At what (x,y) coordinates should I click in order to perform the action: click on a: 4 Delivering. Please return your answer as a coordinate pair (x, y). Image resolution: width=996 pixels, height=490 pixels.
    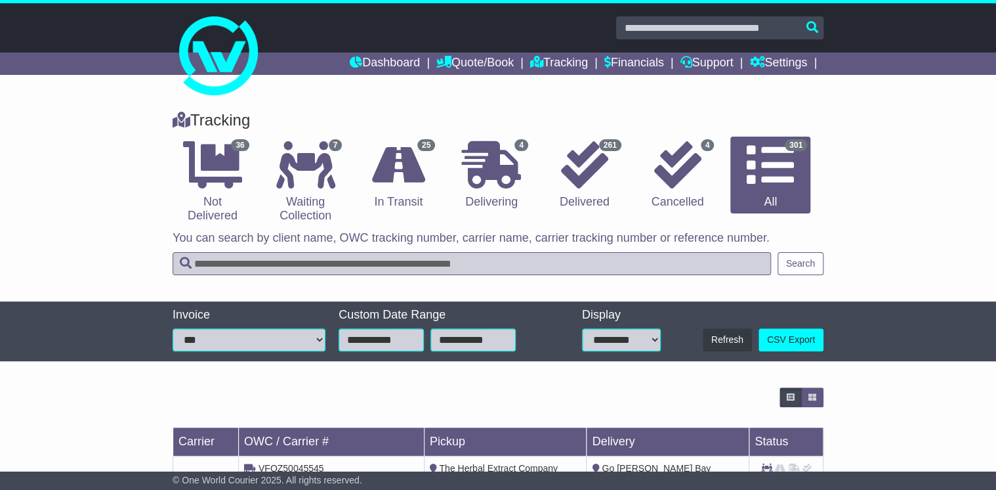
    Looking at the image, I should click on (492, 175).